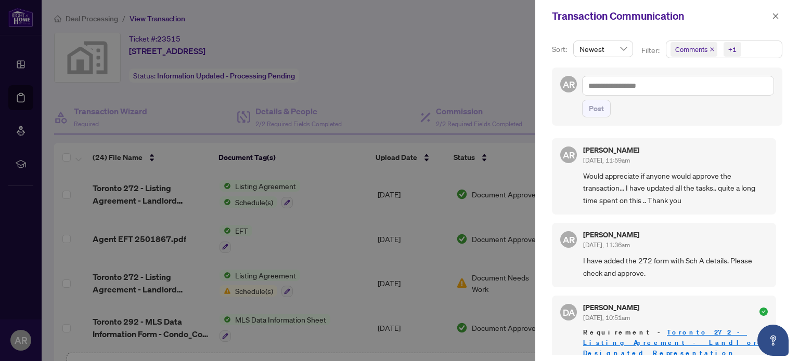 This screenshot has height=361, width=799. I want to click on div: +1, so click(732, 49).